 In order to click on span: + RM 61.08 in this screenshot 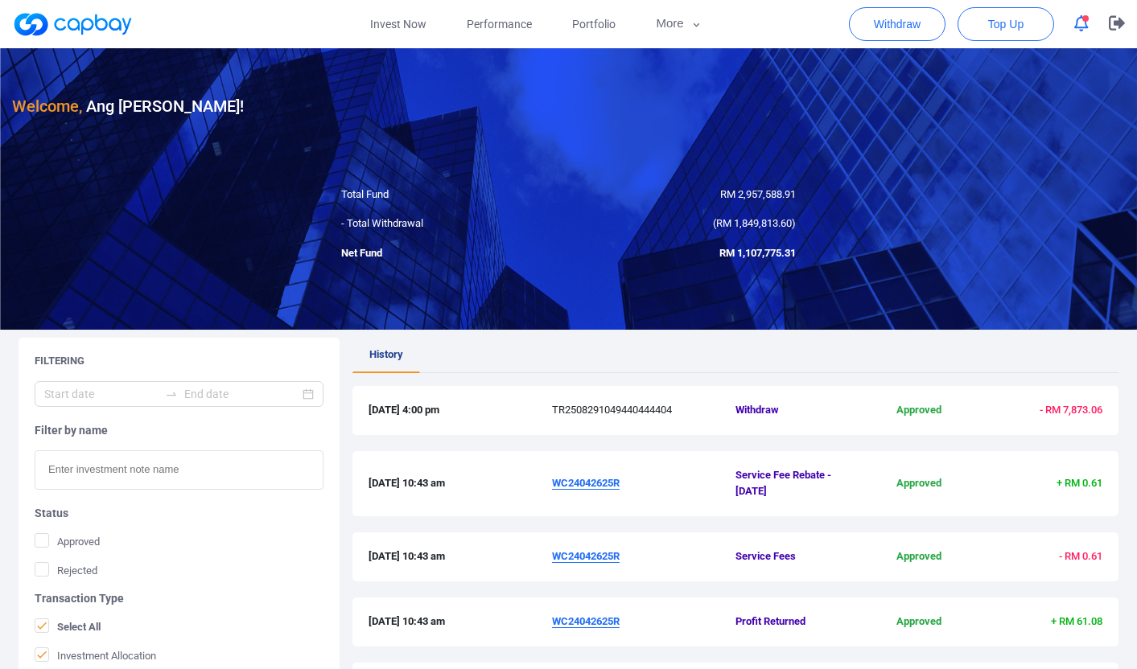, I will do `click(1077, 621)`.